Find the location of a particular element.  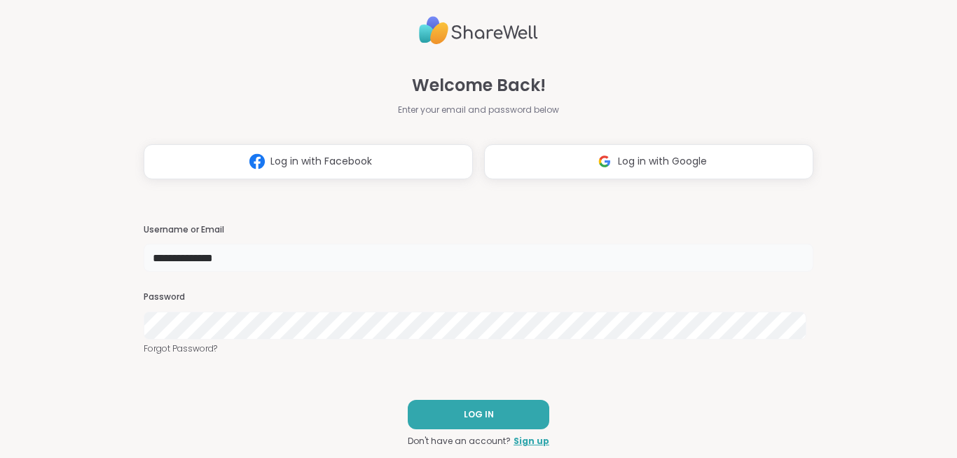

a: Sign up is located at coordinates (531, 441).